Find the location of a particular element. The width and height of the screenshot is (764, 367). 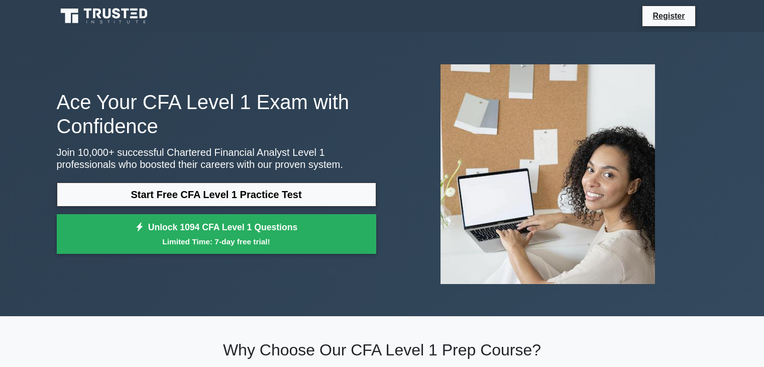

a: Unlock 1094 CFA Level 1 QuestionsLimited Time: 7-day free trial! is located at coordinates (216, 234).